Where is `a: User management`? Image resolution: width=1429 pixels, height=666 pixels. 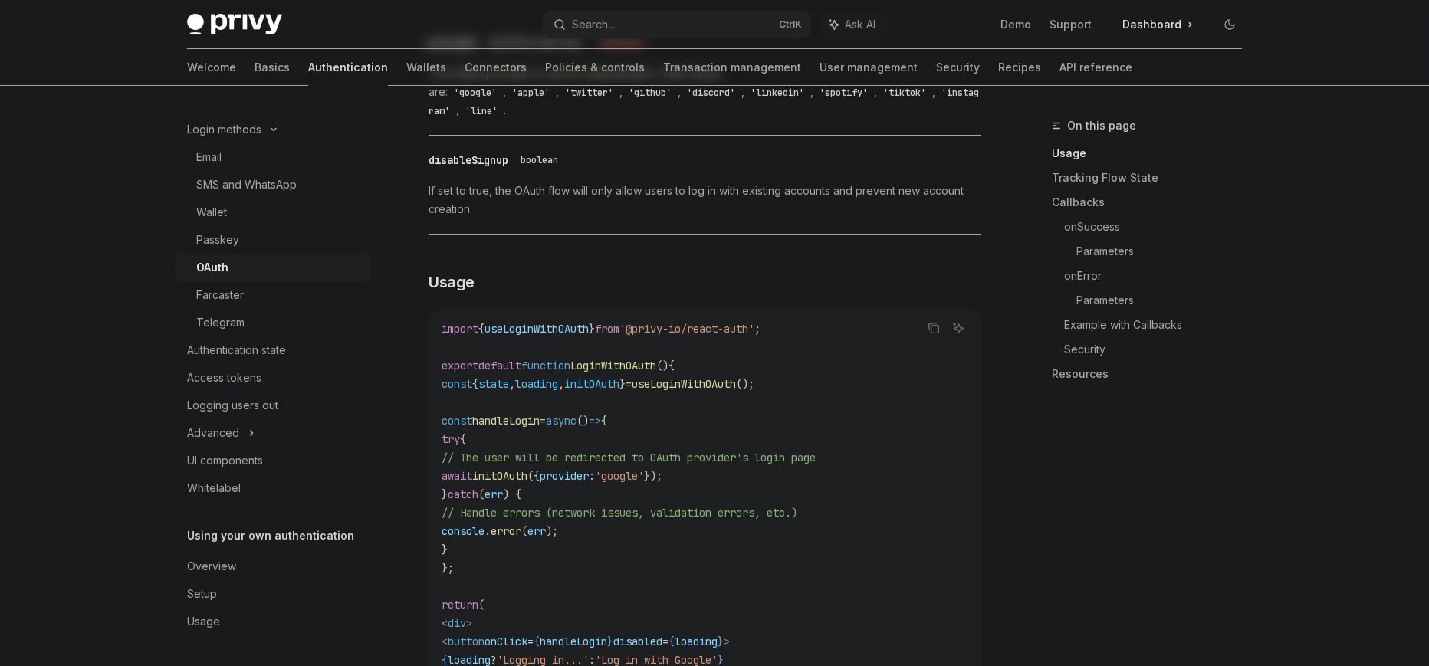
a: User management is located at coordinates (868, 67).